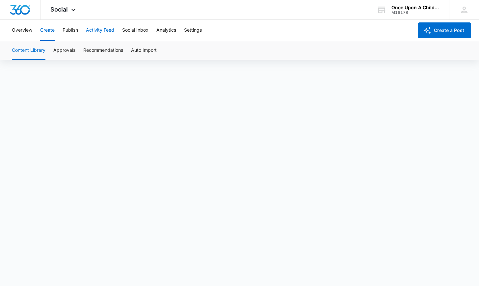 The image size is (479, 286). What do you see at coordinates (29, 50) in the screenshot?
I see `button: Content Library` at bounding box center [29, 50].